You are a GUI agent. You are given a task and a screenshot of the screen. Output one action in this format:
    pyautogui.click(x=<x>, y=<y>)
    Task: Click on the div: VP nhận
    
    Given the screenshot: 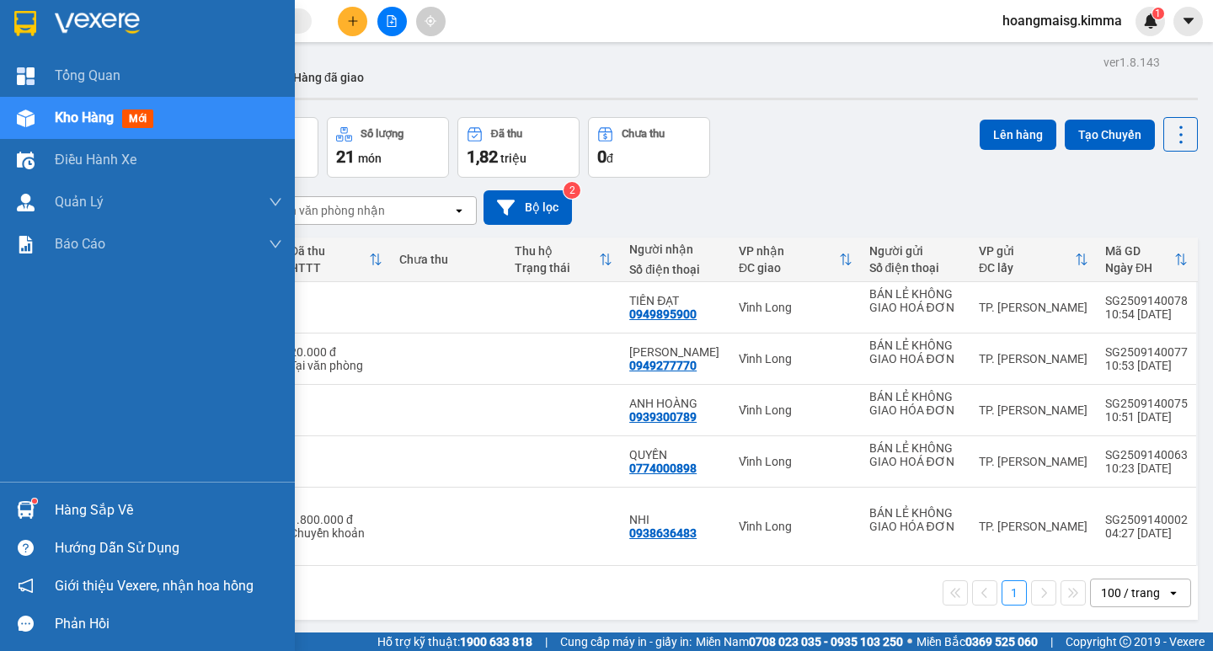 What is the action you would take?
    pyautogui.click(x=789, y=251)
    